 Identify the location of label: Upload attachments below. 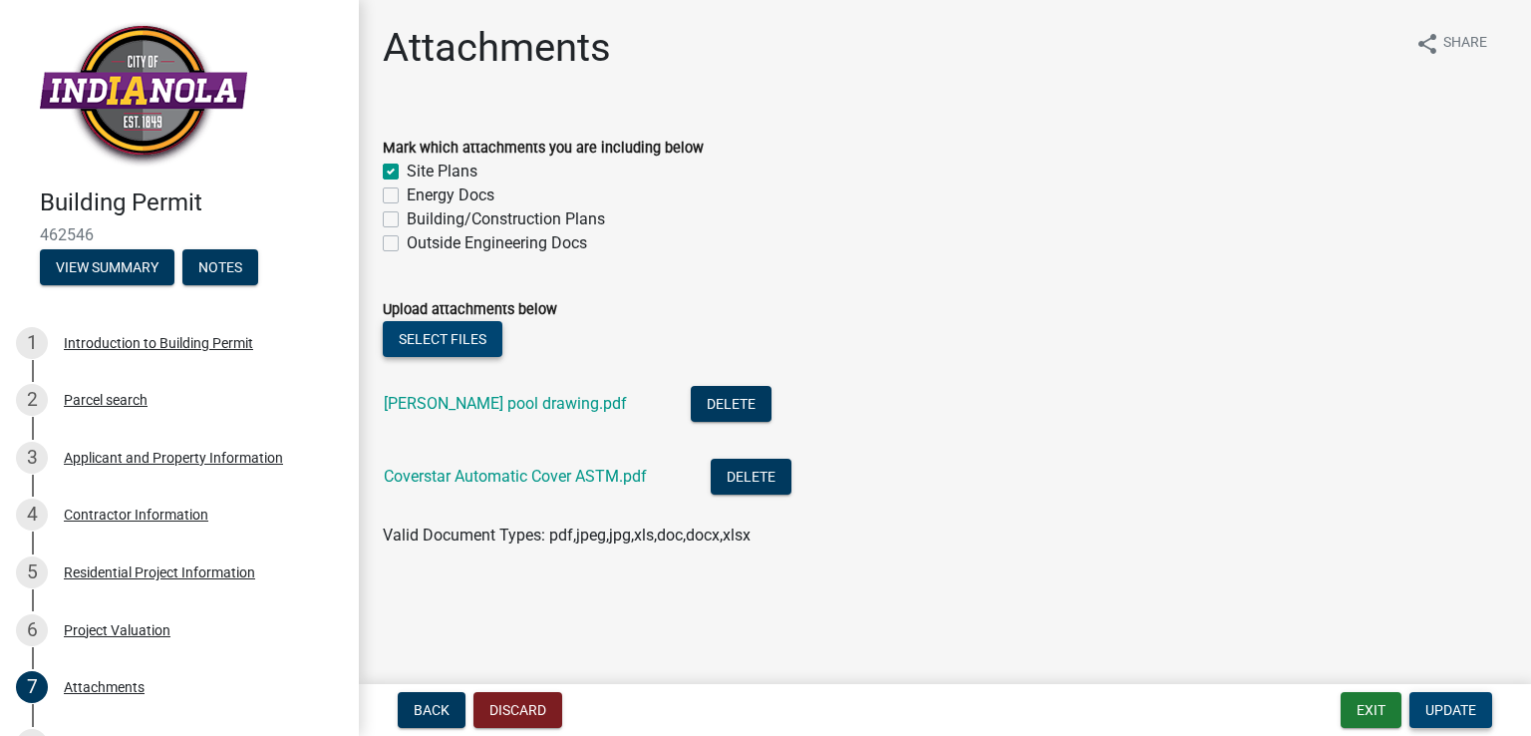
(470, 310).